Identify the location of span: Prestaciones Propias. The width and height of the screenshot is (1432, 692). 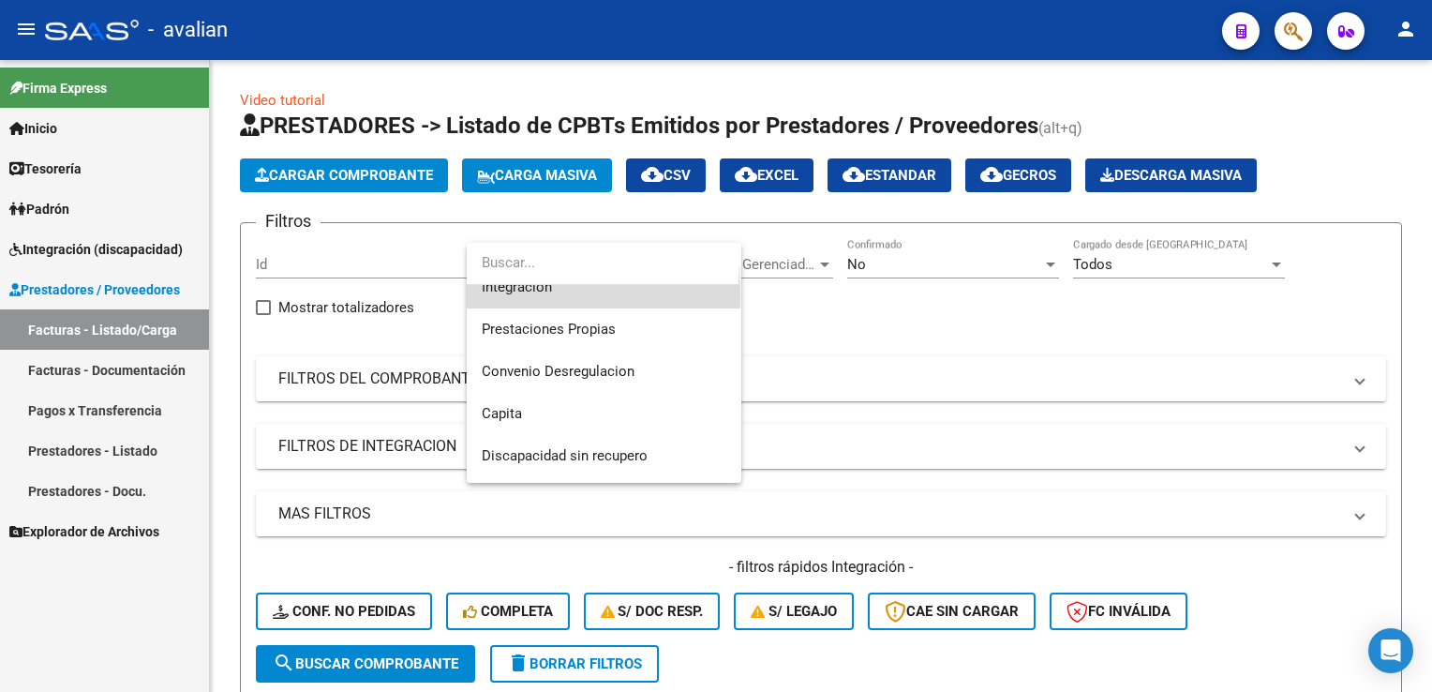
(548, 329).